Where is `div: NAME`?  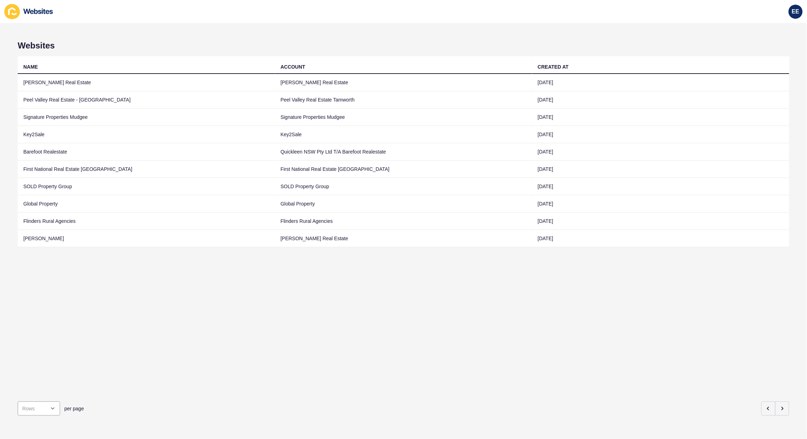
div: NAME is located at coordinates (30, 67).